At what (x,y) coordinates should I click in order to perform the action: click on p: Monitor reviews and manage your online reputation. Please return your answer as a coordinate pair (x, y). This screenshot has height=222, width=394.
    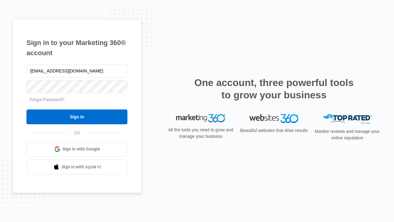
    Looking at the image, I should click on (347, 135).